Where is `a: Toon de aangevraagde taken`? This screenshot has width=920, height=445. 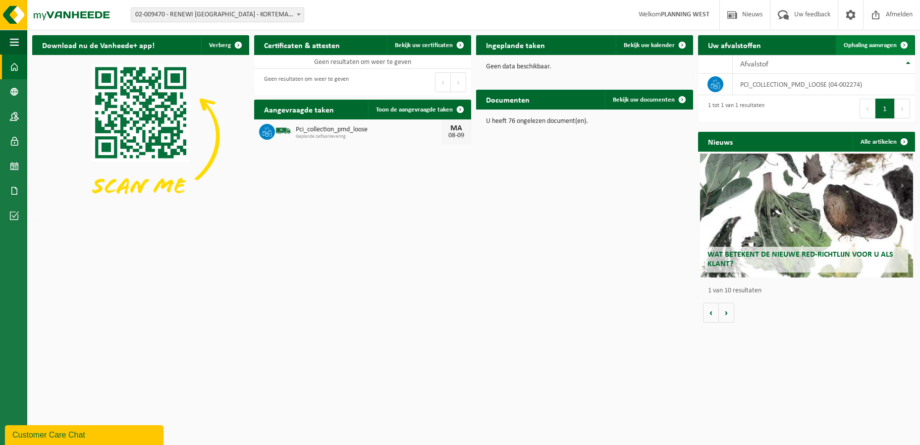 a: Toon de aangevraagde taken is located at coordinates (419, 109).